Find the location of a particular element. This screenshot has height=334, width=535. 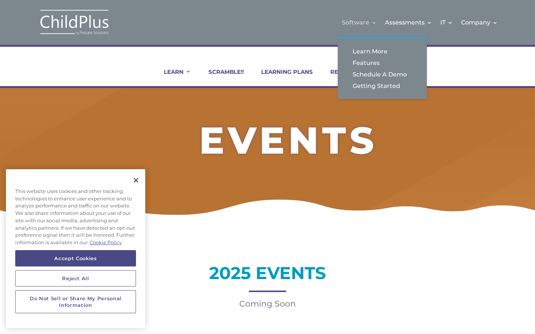

button: Close is located at coordinates (136, 180).